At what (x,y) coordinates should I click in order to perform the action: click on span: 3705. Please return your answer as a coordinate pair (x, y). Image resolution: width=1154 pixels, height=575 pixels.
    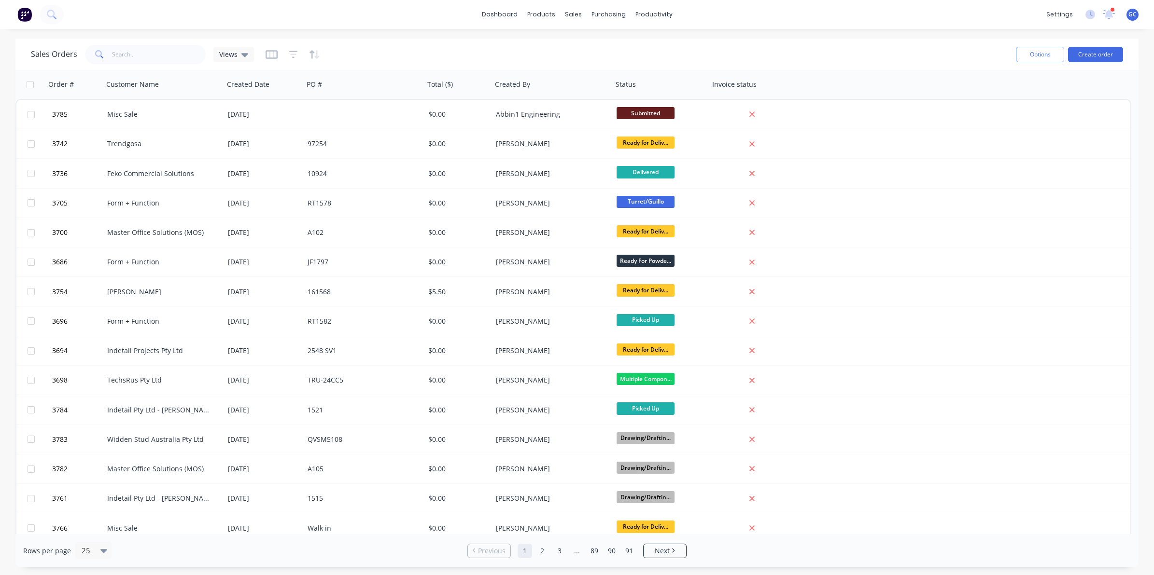
    Looking at the image, I should click on (60, 203).